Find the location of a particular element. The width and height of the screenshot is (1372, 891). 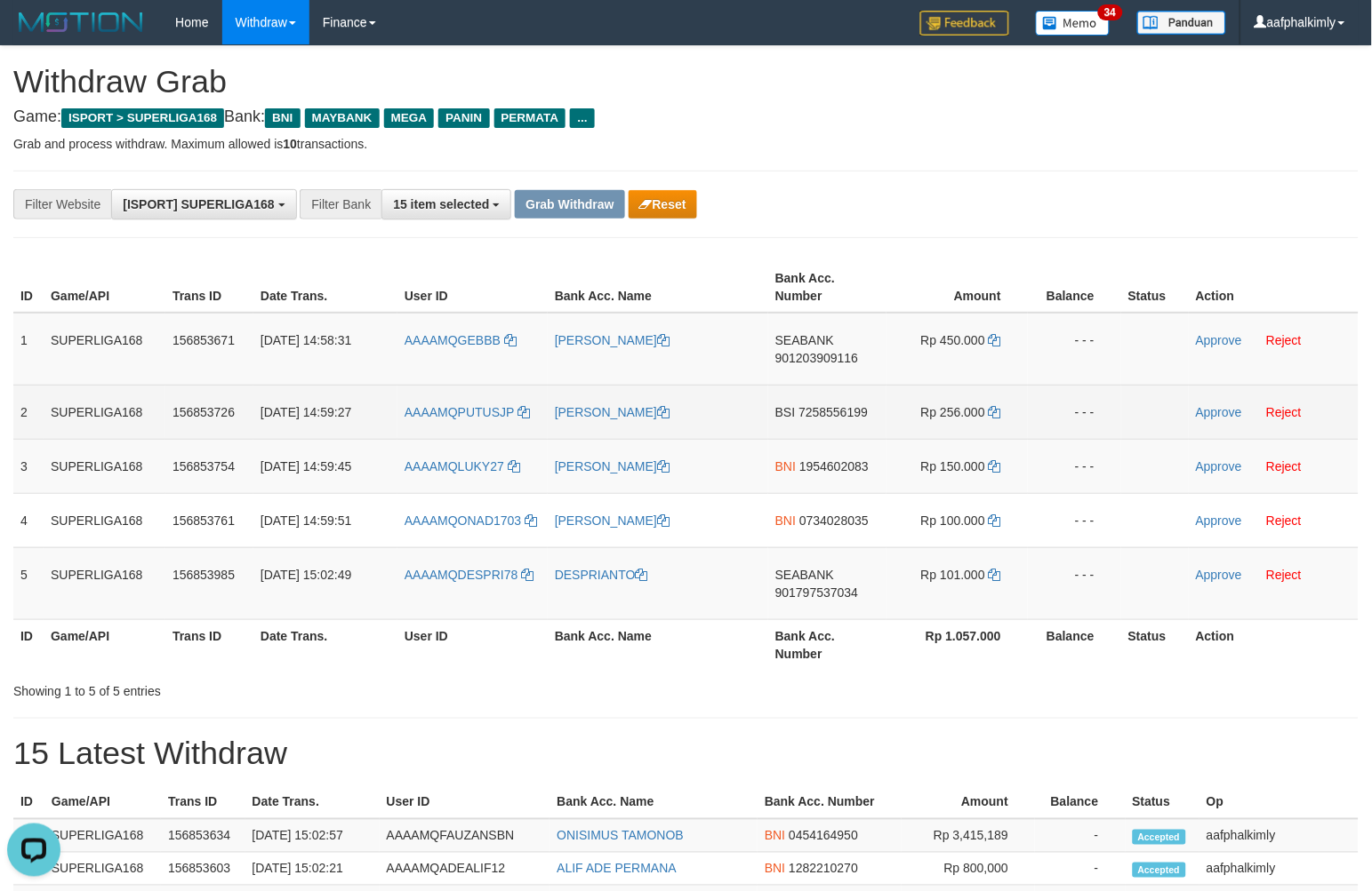

td: Rp 800,000 is located at coordinates (968, 869).